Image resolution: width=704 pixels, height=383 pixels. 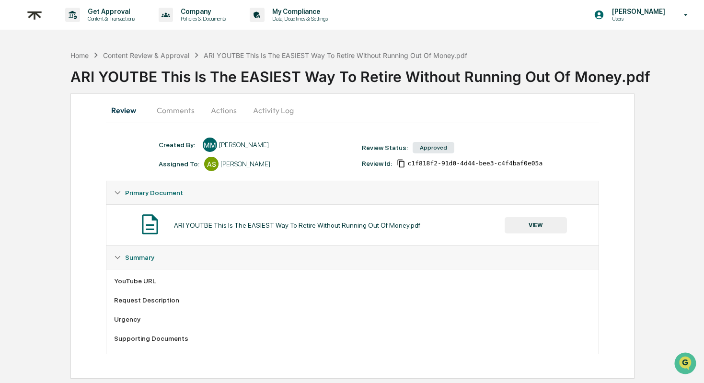 What do you see at coordinates (40, 126) in the screenshot?
I see `span: Preclearance` at bounding box center [40, 126].